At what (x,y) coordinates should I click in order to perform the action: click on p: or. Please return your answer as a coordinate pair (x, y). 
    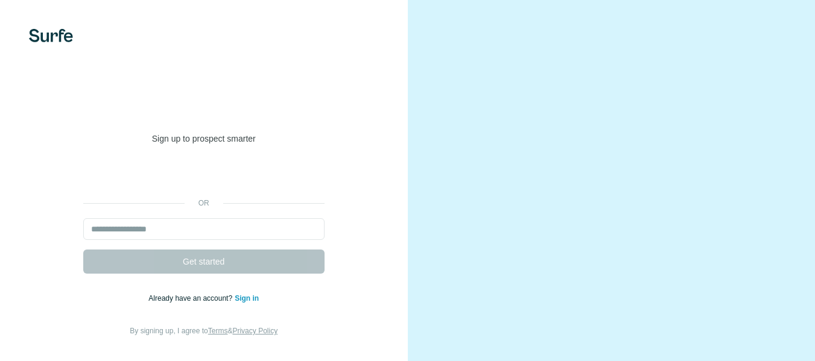
    Looking at the image, I should click on (204, 203).